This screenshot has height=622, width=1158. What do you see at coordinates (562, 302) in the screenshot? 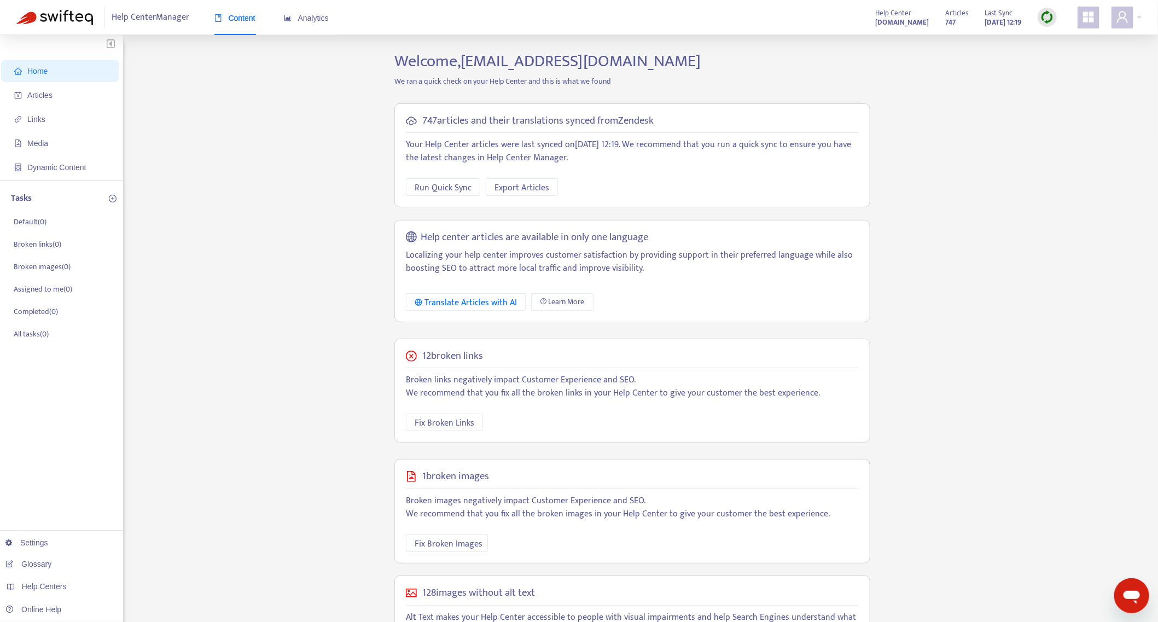
I see `a: Learn More` at bounding box center [562, 302].